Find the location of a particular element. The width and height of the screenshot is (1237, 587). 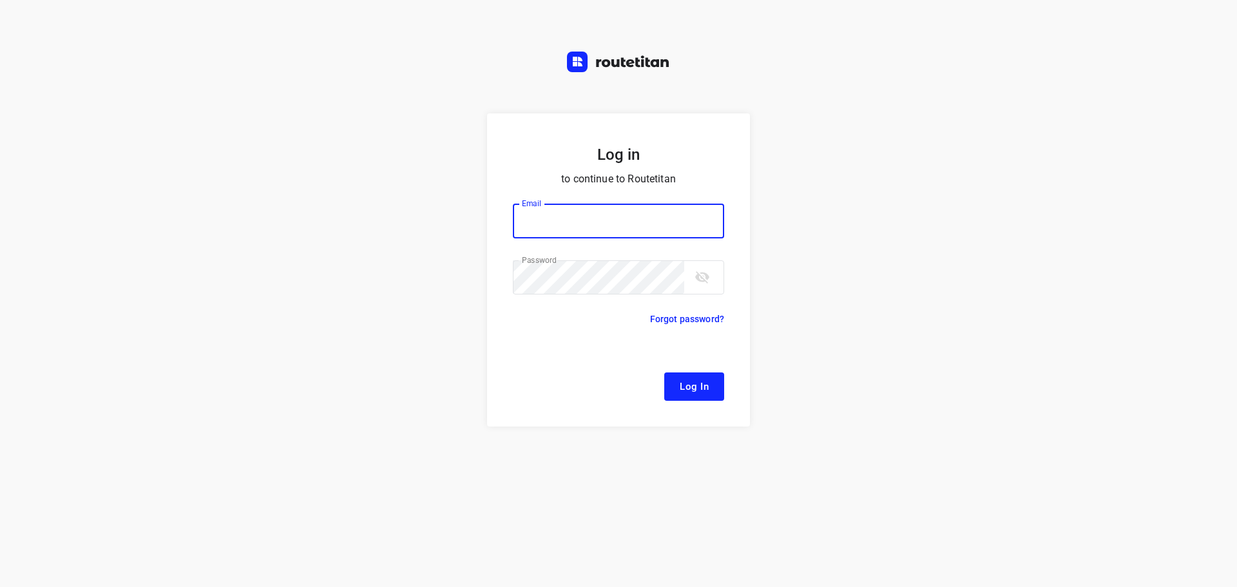

img: Routetitan is located at coordinates (619, 62).